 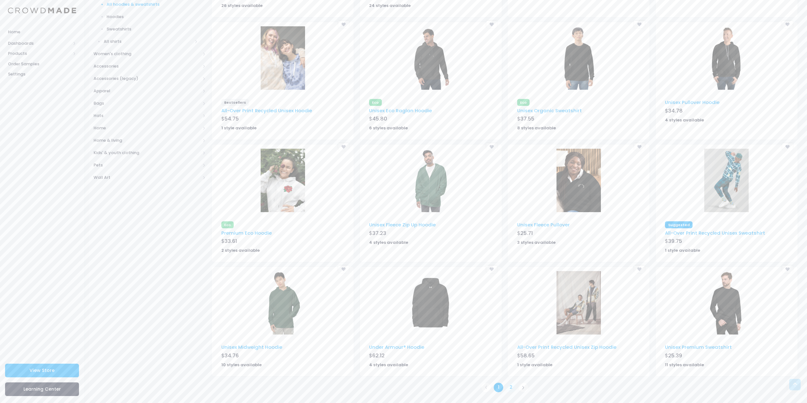 I want to click on span: Sweatshirts, so click(x=152, y=29).